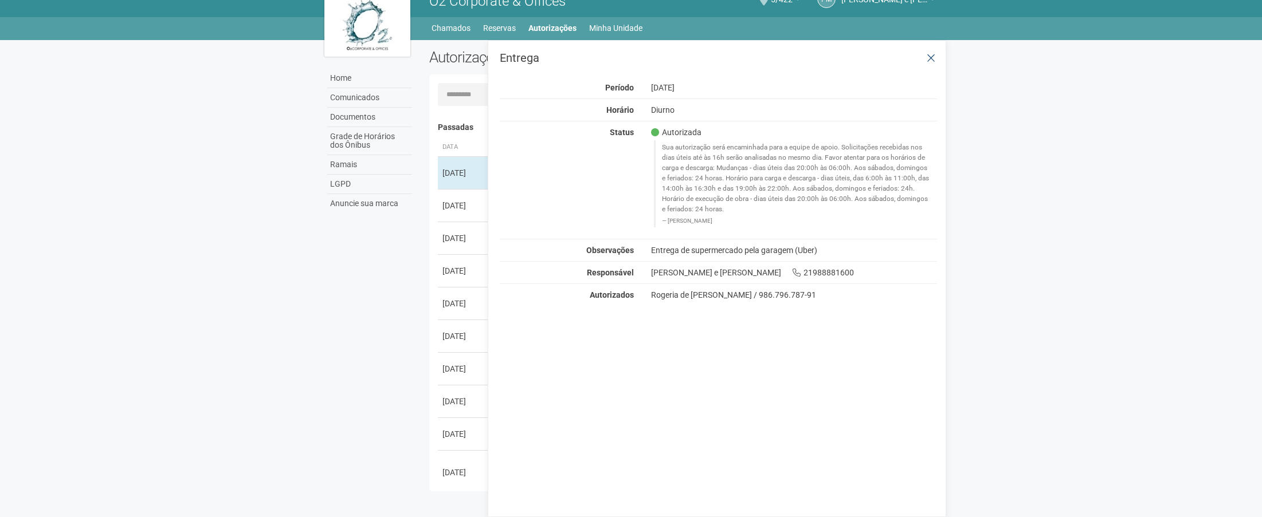  What do you see at coordinates (370, 165) in the screenshot?
I see `a: Ramais` at bounding box center [370, 165].